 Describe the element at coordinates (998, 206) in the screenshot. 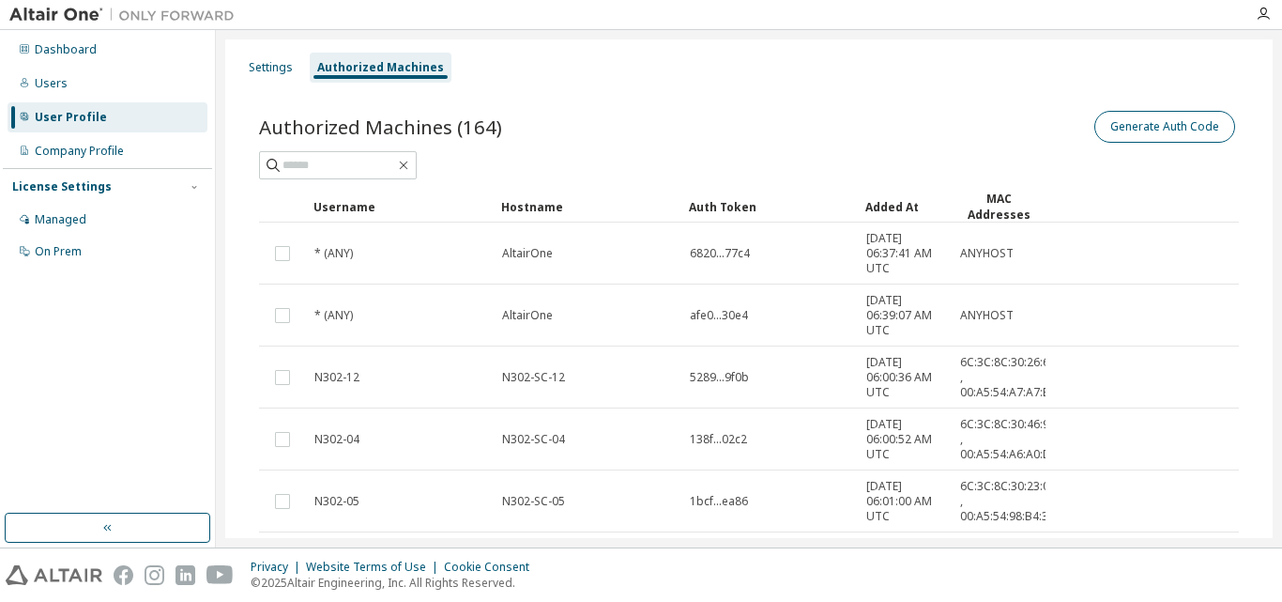

I see `div: MAC Addresses` at that location.